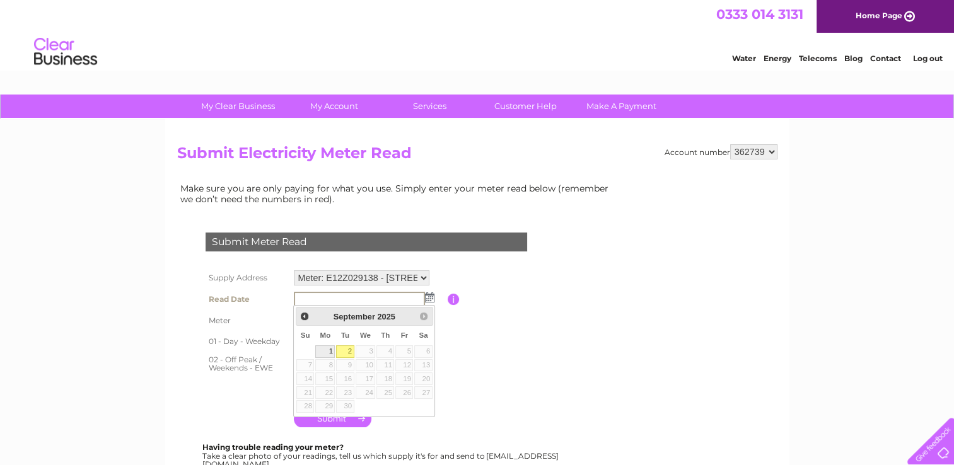 The height and width of the screenshot is (465, 954). What do you see at coordinates (369, 388) in the screenshot?
I see `td: Are you sure the read you have entered is correct?` at bounding box center [369, 388].